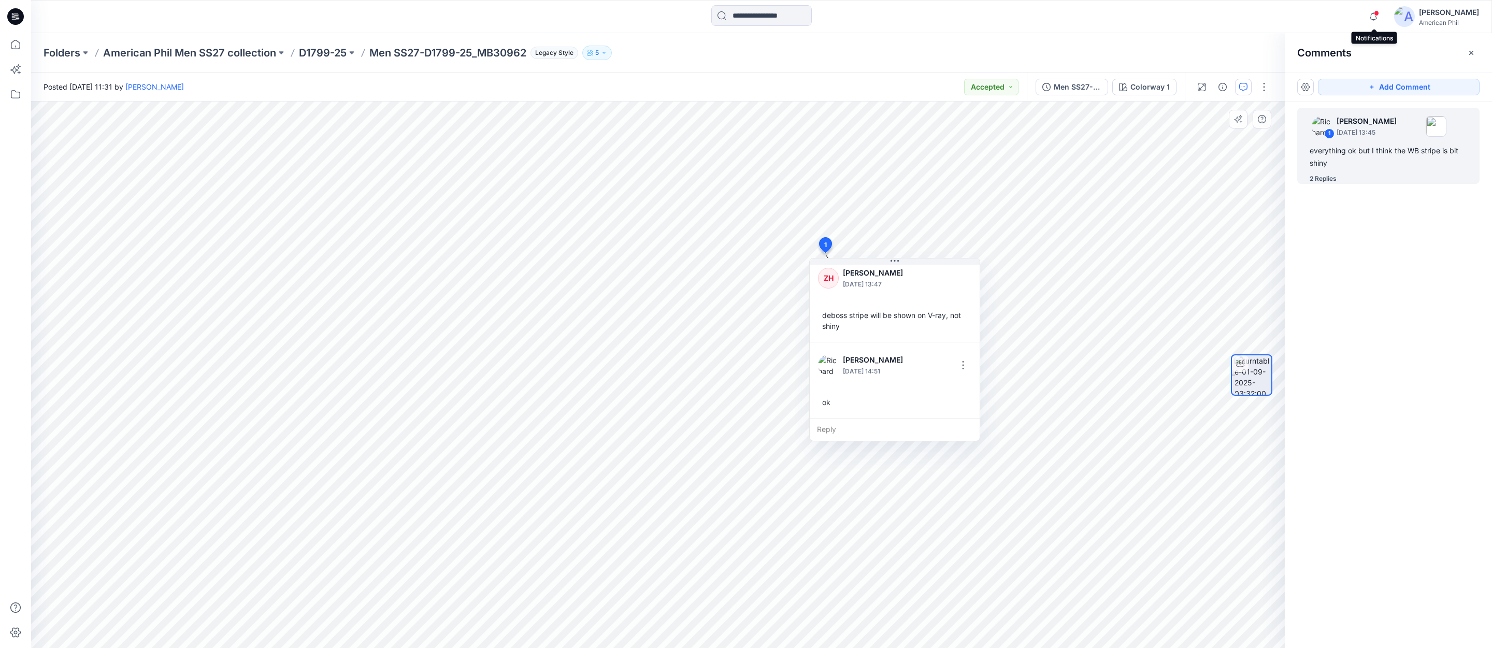 The image size is (1492, 648). What do you see at coordinates (1072, 87) in the screenshot?
I see `button: Men SS27-D1788-25_MB30946A` at bounding box center [1072, 87].